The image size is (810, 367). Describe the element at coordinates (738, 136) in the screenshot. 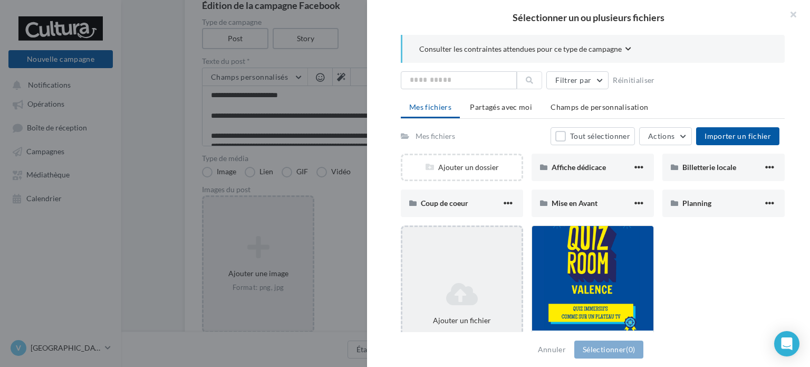

I see `span: Importer un fichier` at that location.